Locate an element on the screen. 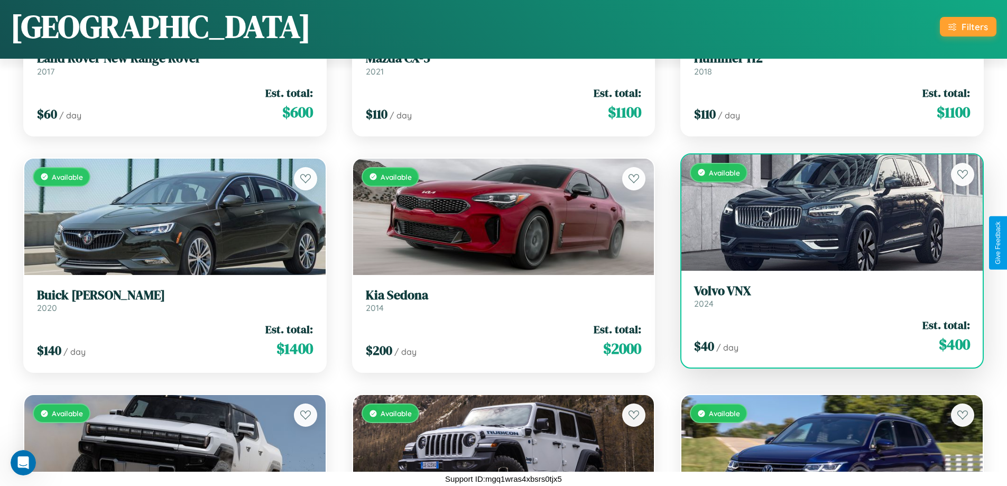 The image size is (1007, 486). span: $ 600 is located at coordinates (298, 112).